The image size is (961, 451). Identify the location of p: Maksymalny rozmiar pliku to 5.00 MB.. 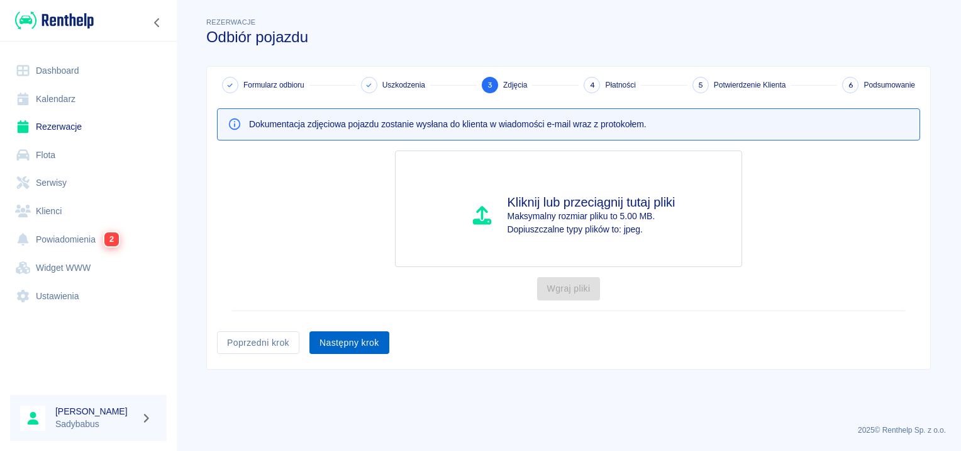
(591, 216).